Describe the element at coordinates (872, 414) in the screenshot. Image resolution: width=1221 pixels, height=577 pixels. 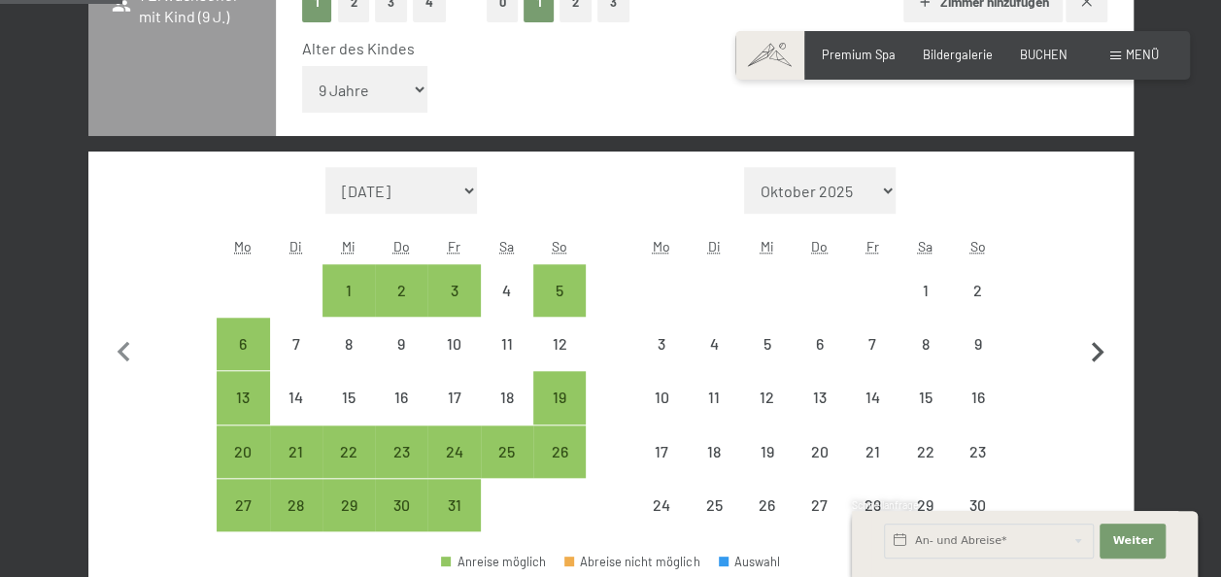
I see `div: 14` at that location.